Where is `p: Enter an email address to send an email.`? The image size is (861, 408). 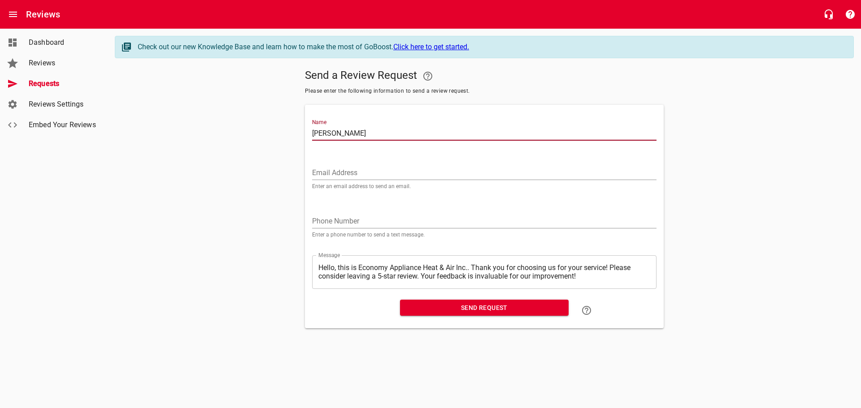 p: Enter an email address to send an email. is located at coordinates (484, 186).